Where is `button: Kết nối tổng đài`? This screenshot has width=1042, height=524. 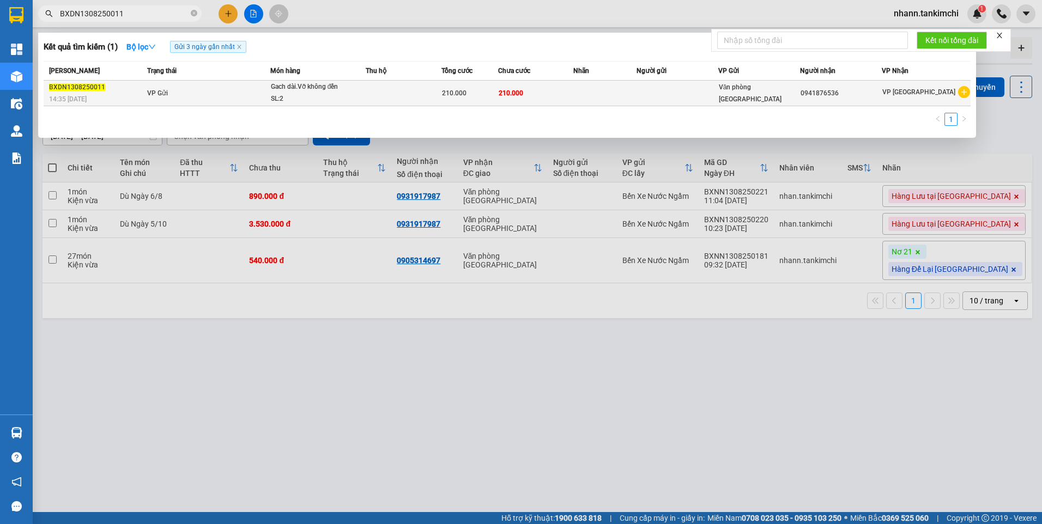 button: Kết nối tổng đài is located at coordinates (952, 40).